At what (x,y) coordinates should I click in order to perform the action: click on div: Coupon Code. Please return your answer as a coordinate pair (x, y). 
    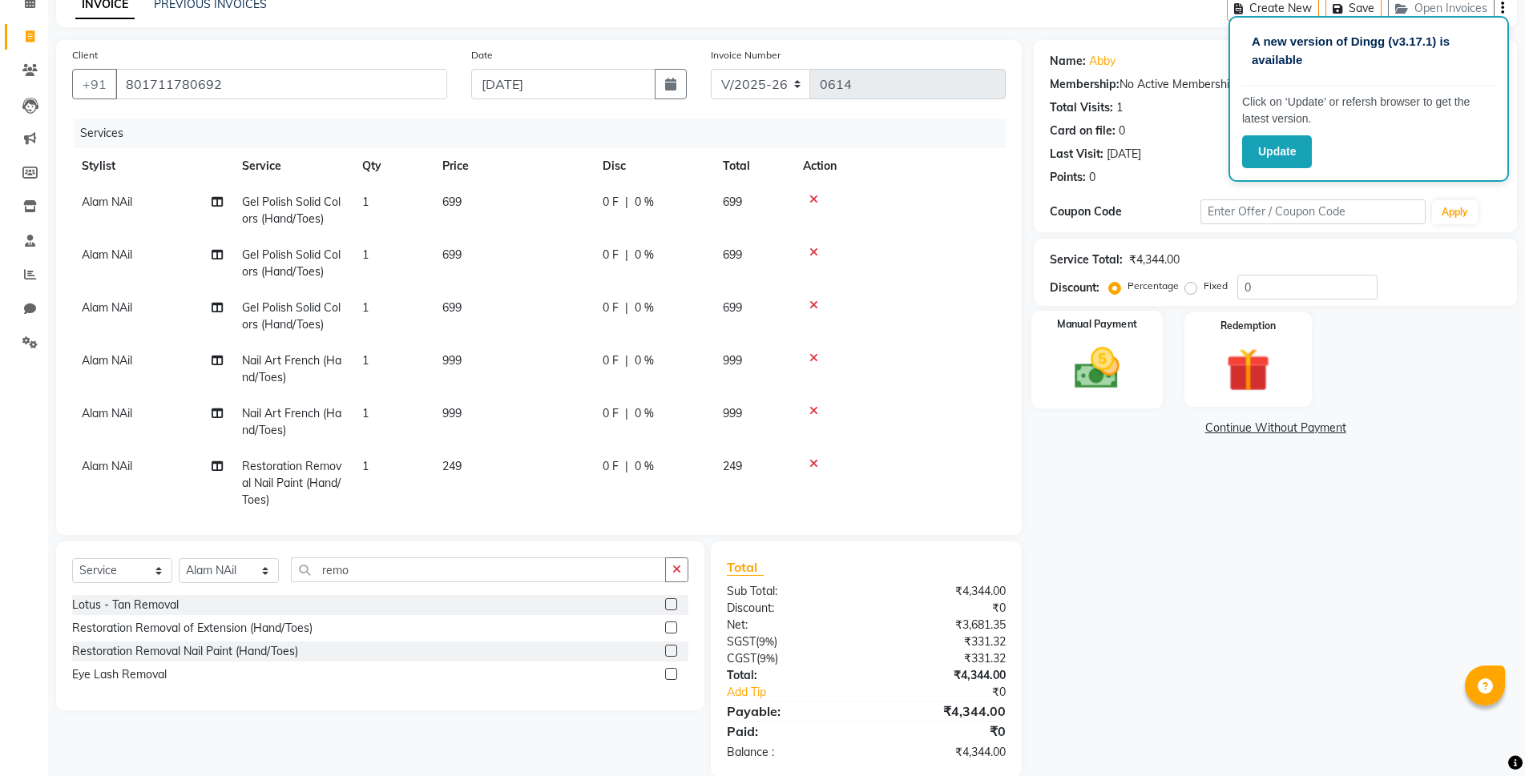
    Looking at the image, I should click on (1125, 212).